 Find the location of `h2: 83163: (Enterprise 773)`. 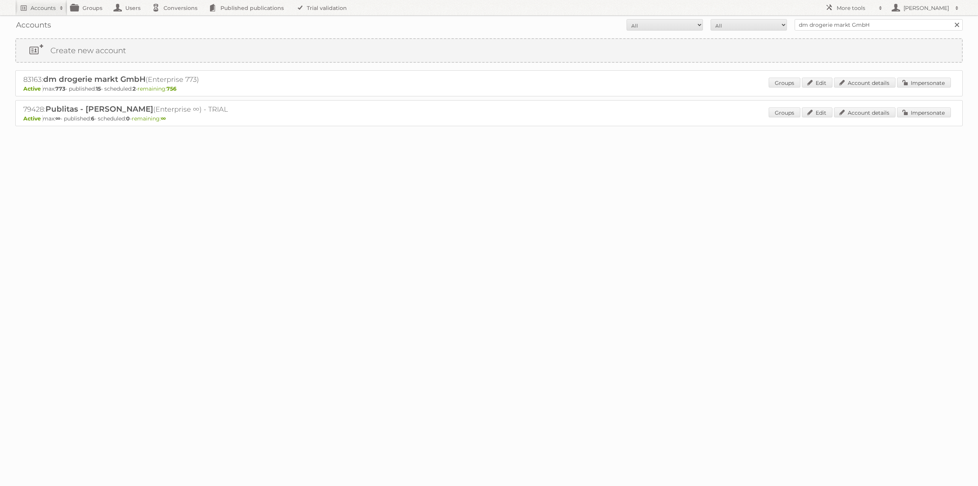

h2: 83163: (Enterprise 773) is located at coordinates (157, 79).